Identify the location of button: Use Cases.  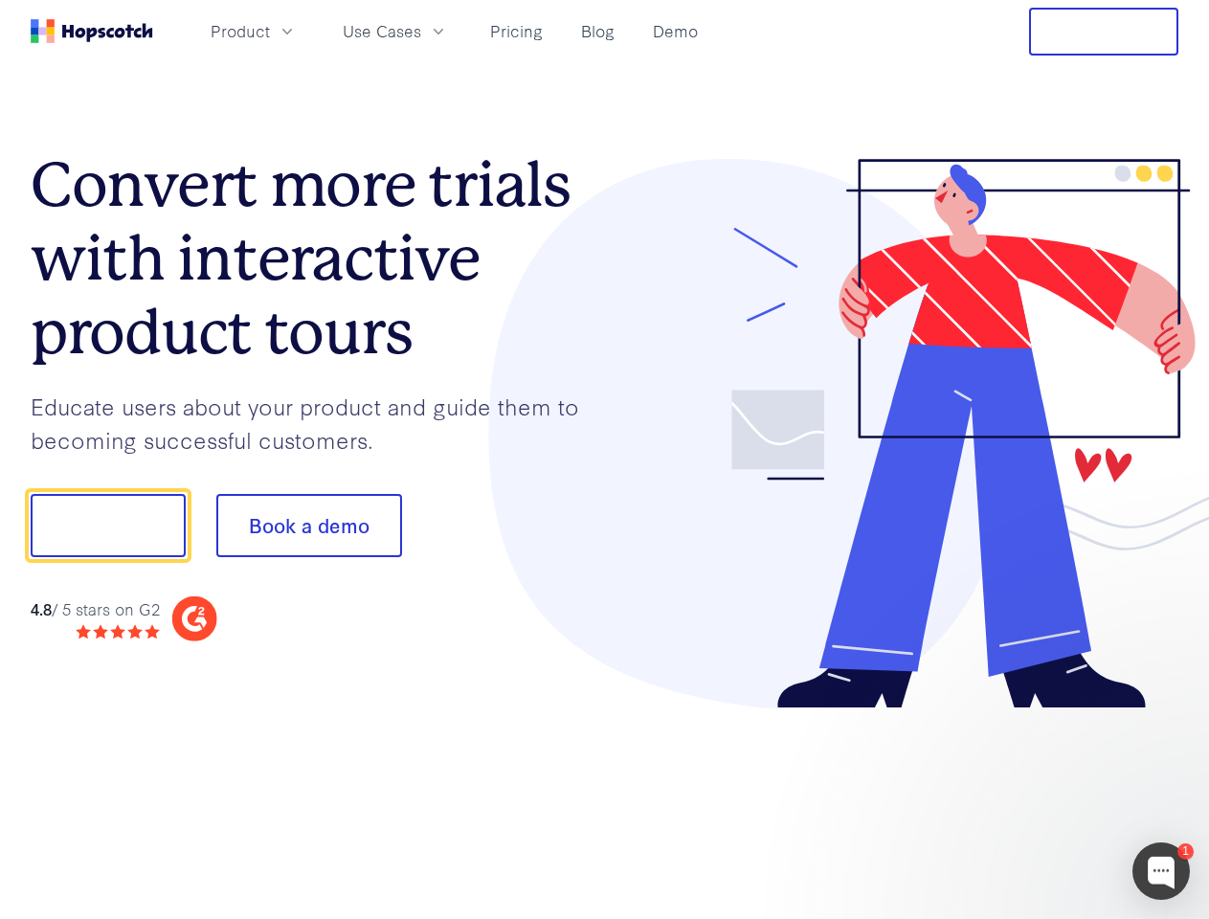
(395, 31).